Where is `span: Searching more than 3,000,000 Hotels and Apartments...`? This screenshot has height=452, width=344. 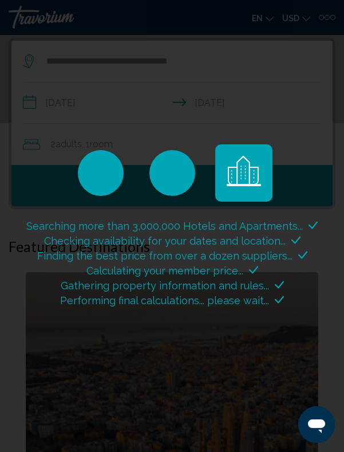 span: Searching more than 3,000,000 Hotels and Apartments... is located at coordinates (164, 226).